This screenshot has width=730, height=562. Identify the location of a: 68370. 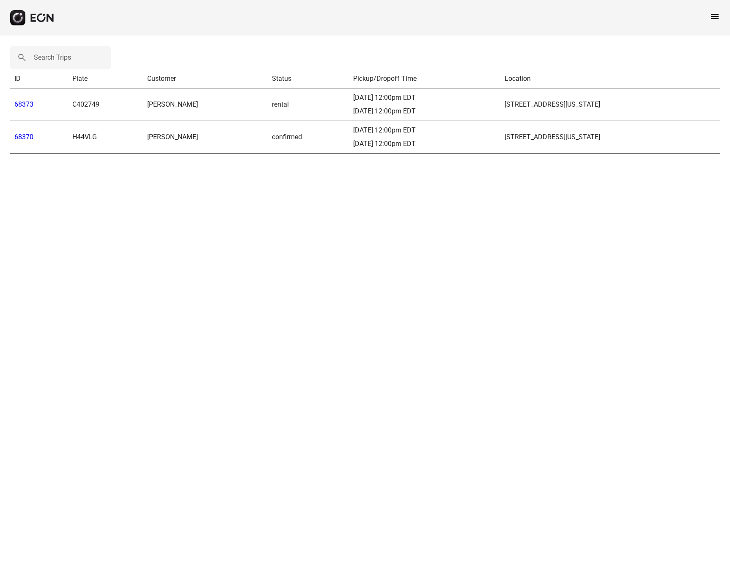
(24, 137).